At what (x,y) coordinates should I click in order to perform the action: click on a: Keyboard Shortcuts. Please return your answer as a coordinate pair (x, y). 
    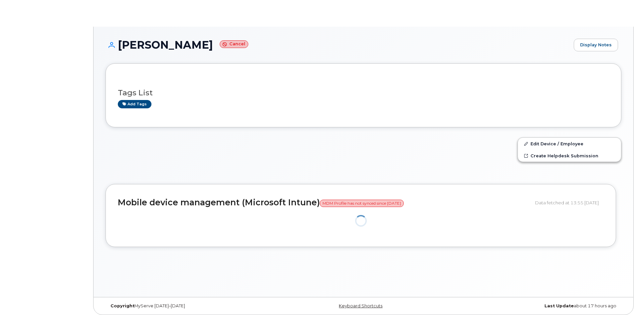
    Looking at the image, I should click on (361, 305).